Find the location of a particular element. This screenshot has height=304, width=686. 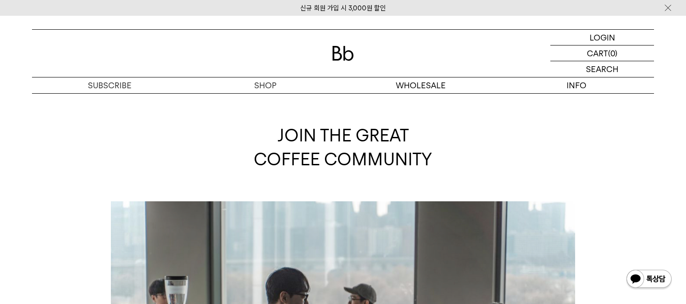

p: (0) is located at coordinates (613, 53).